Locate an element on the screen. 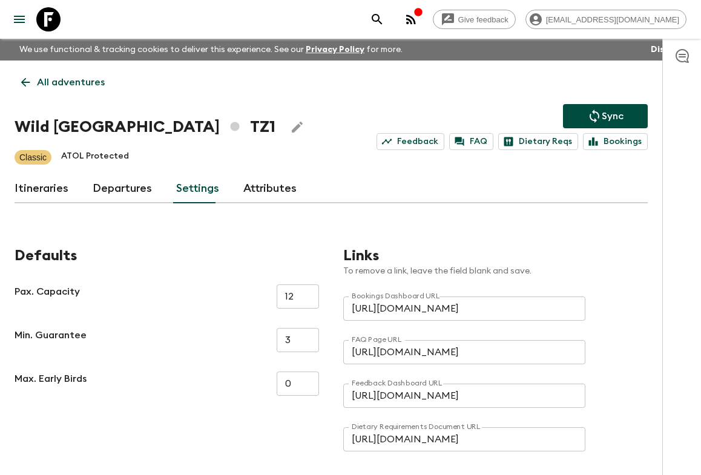  button: menu is located at coordinates (19, 19).